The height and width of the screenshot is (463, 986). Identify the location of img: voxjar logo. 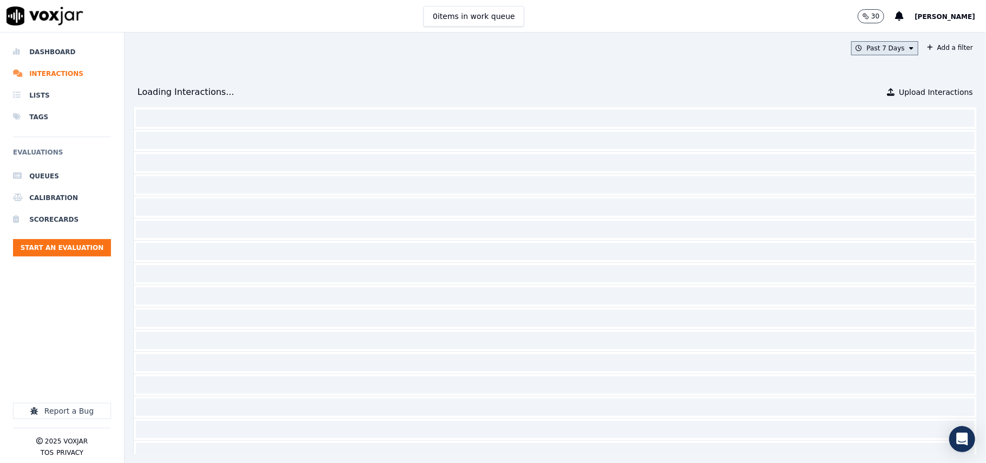
(45, 16).